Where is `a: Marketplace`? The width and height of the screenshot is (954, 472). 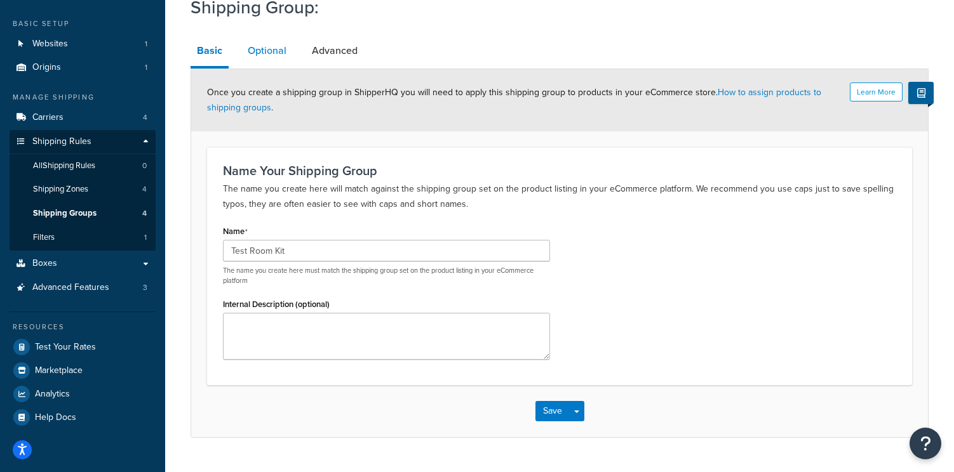
a: Marketplace is located at coordinates (83, 371).